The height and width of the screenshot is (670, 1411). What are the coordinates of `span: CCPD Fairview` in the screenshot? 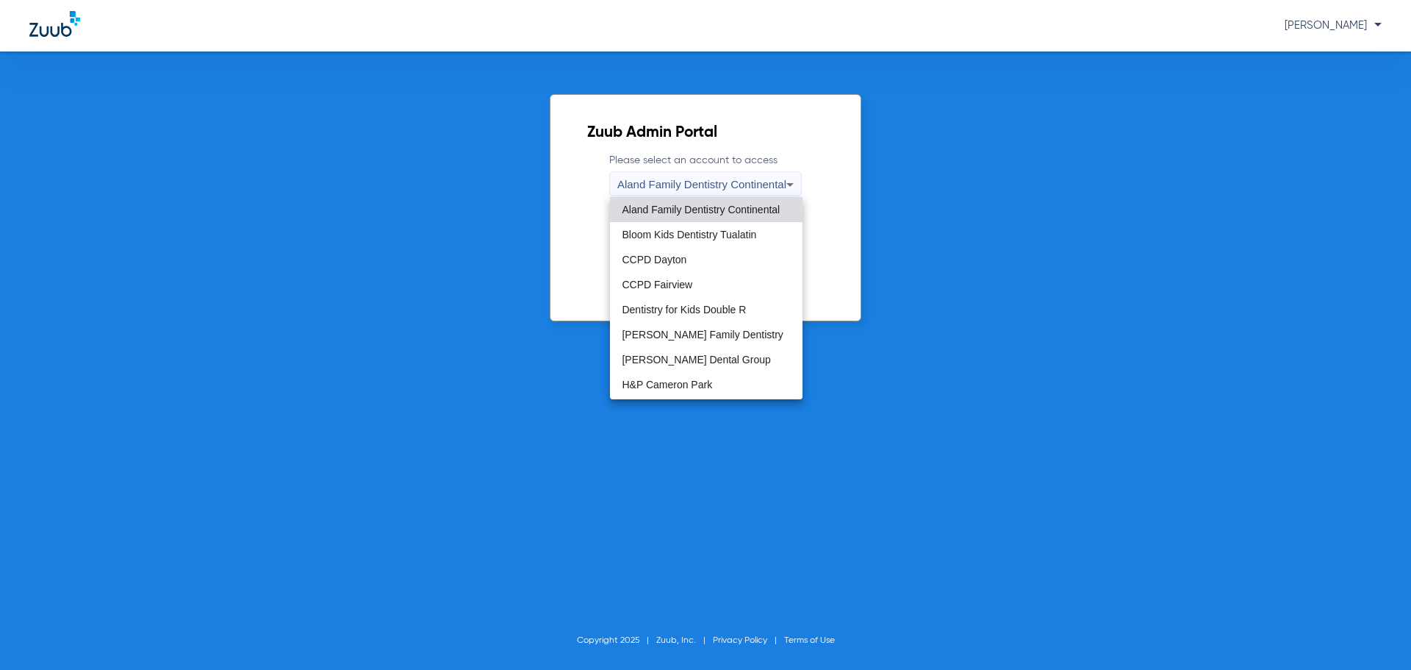 It's located at (657, 284).